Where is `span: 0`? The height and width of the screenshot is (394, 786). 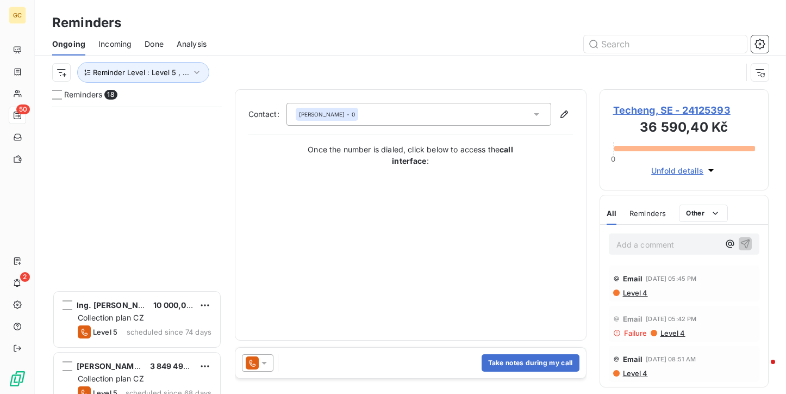 span: 0 is located at coordinates (613, 159).